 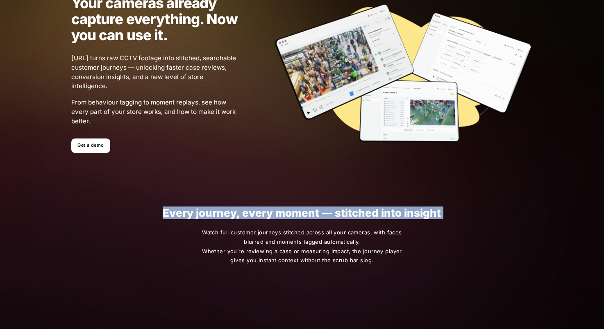 What do you see at coordinates (302, 246) in the screenshot?
I see `span: Watch full customer journeys stitched across all your cameras, with faces blurred and moments tag...` at bounding box center [302, 246].